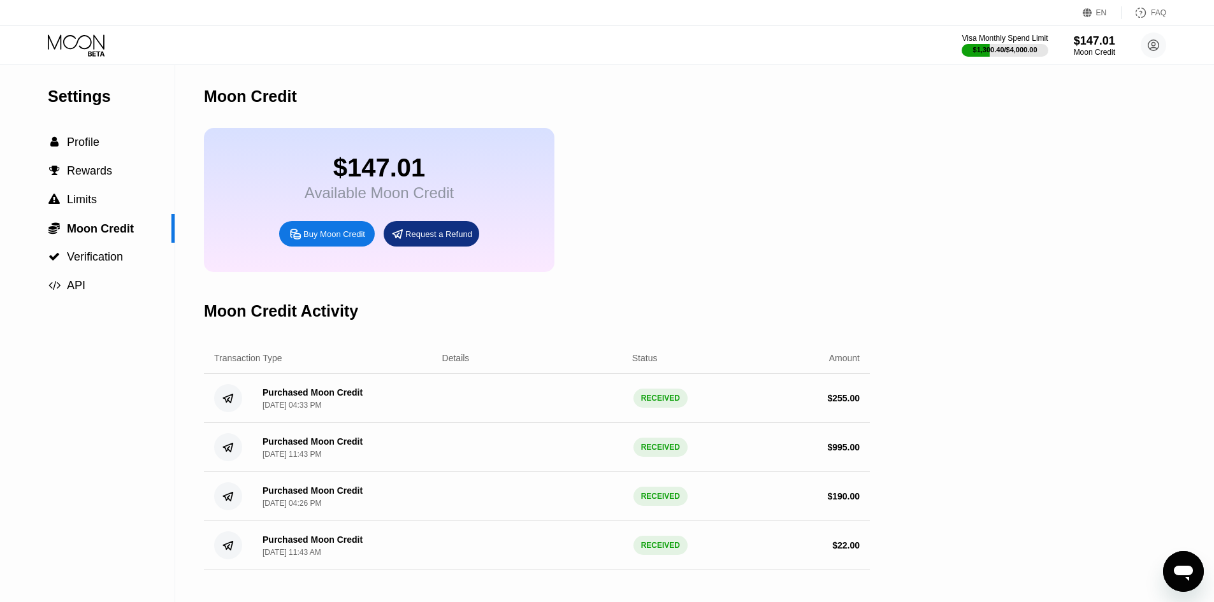 The width and height of the screenshot is (1214, 602). Describe the element at coordinates (89, 171) in the screenshot. I see `span: Rewards` at that location.